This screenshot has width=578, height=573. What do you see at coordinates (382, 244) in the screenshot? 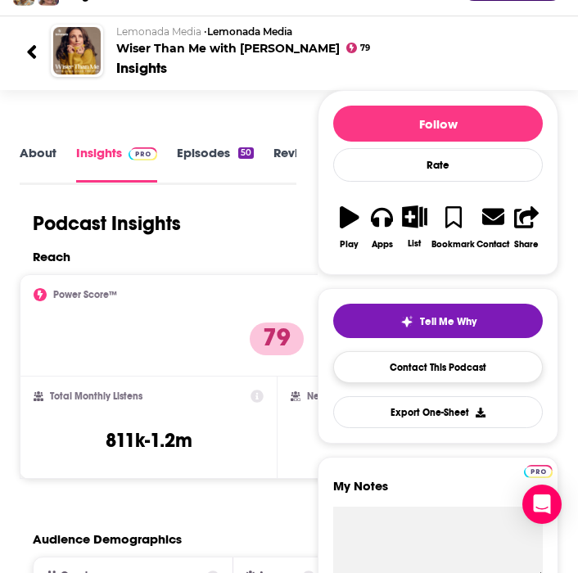
I see `div: Apps` at bounding box center [382, 244].